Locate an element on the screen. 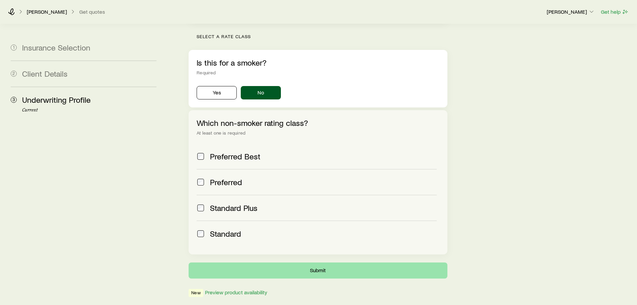  span: 2 is located at coordinates (14, 74).